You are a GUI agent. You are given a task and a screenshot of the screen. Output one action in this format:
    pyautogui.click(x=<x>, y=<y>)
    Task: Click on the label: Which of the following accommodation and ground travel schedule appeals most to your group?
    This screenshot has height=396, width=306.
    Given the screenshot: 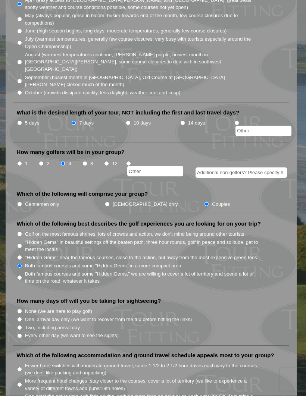 What is the action you would take?
    pyautogui.click(x=145, y=356)
    